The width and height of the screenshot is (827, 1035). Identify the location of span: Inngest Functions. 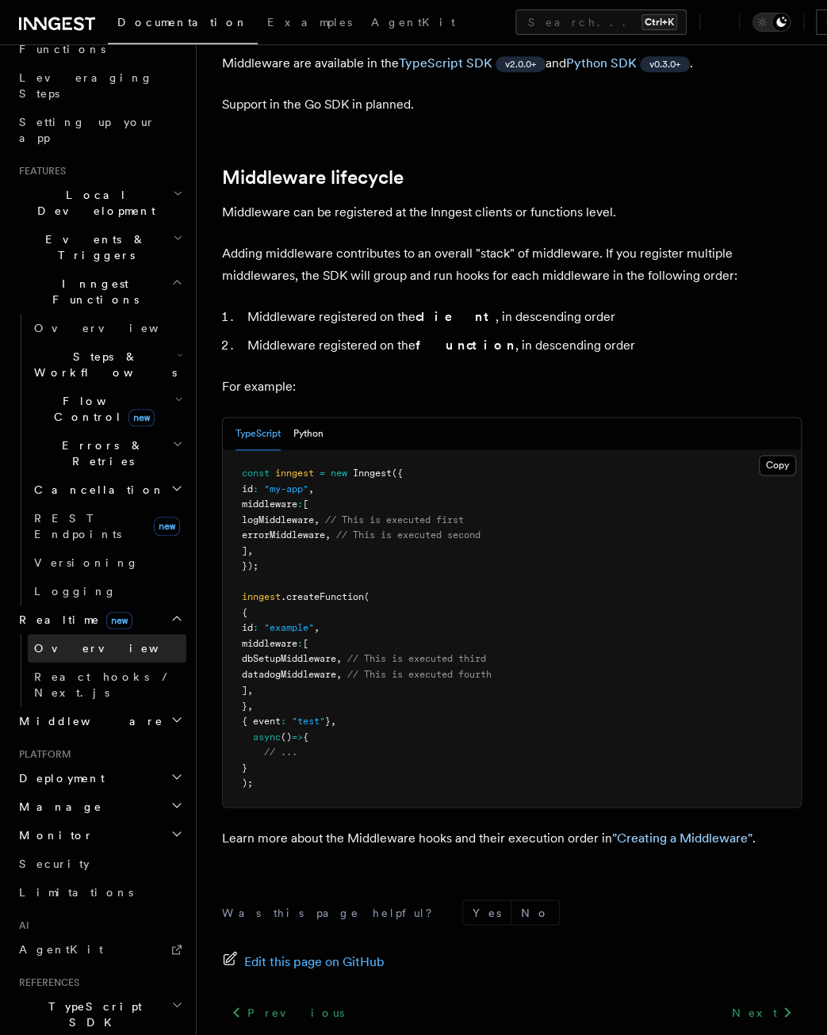
(92, 292).